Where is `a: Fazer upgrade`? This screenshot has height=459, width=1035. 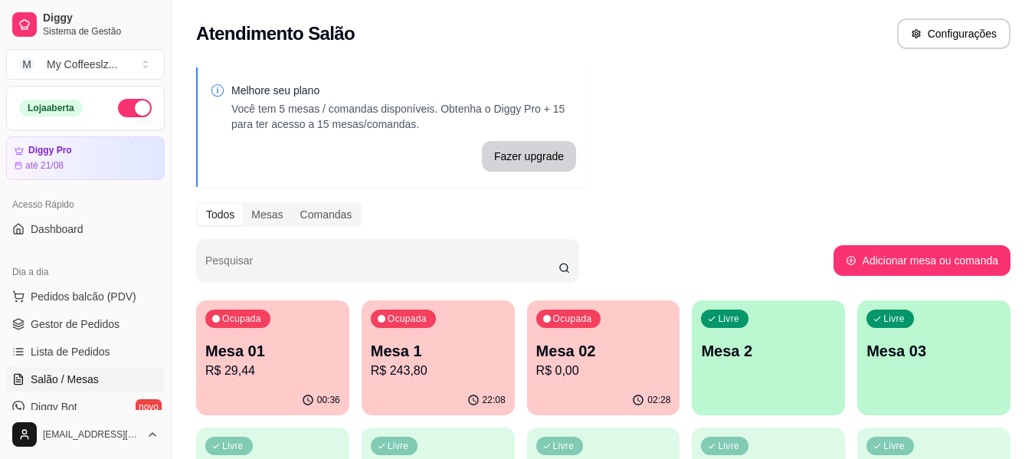 a: Fazer upgrade is located at coordinates (528, 156).